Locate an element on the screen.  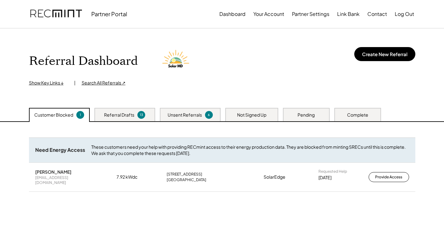
div: Pending is located at coordinates (306, 115).